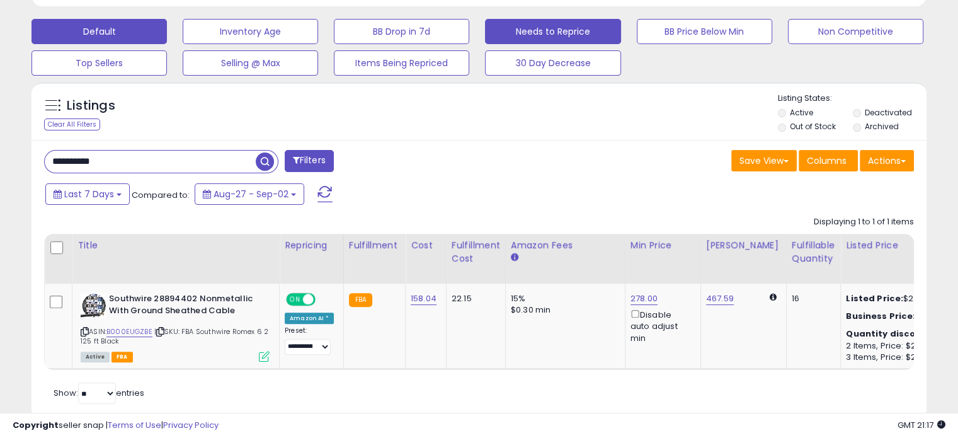 This screenshot has height=438, width=958. What do you see at coordinates (89, 194) in the screenshot?
I see `span: Last 7 Days` at bounding box center [89, 194].